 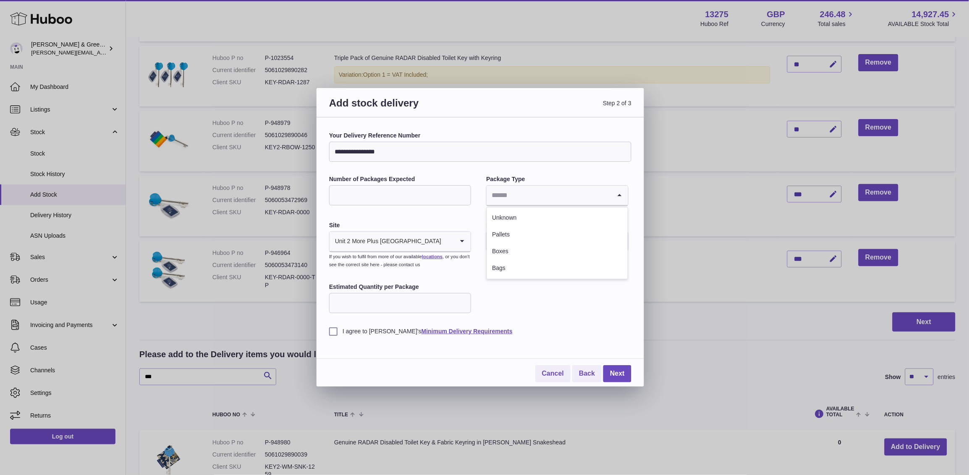 What do you see at coordinates (617, 374) in the screenshot?
I see `a: Next` at bounding box center [617, 374].